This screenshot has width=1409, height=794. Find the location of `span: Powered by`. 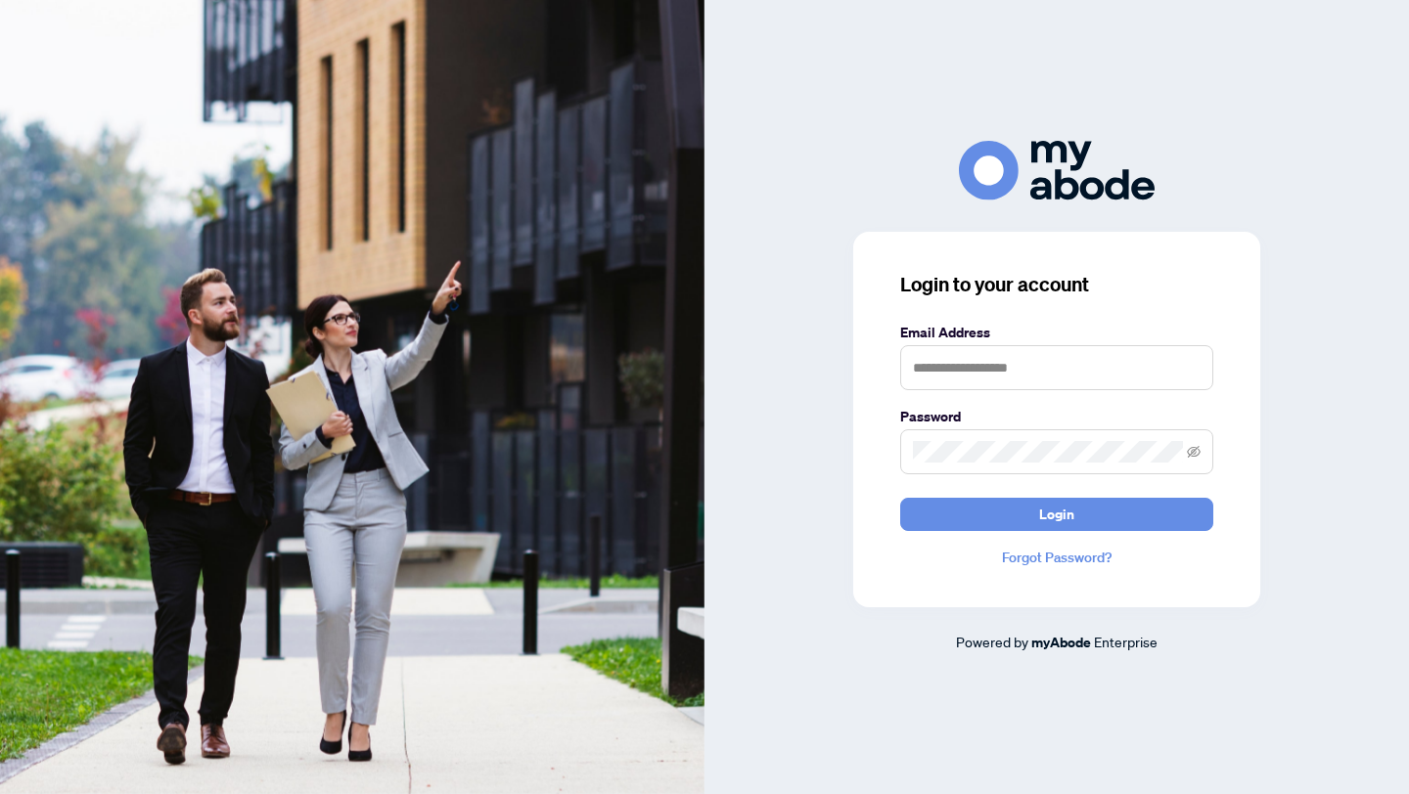

span: Powered by is located at coordinates (992, 642).